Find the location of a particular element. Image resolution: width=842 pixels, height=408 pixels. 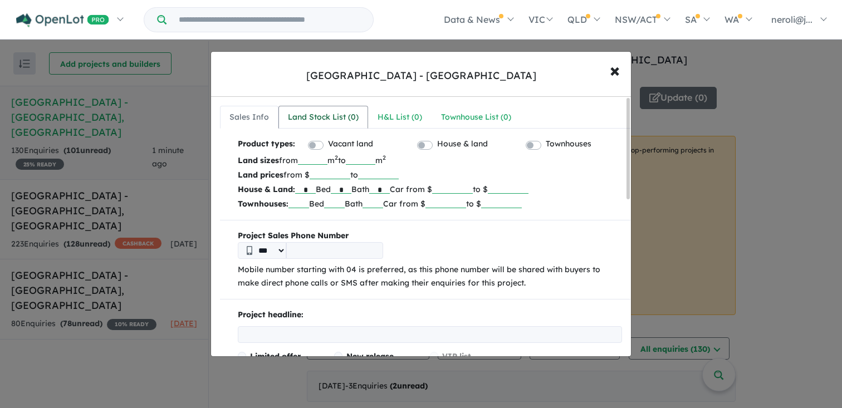

label: Townhouses is located at coordinates (568, 144).